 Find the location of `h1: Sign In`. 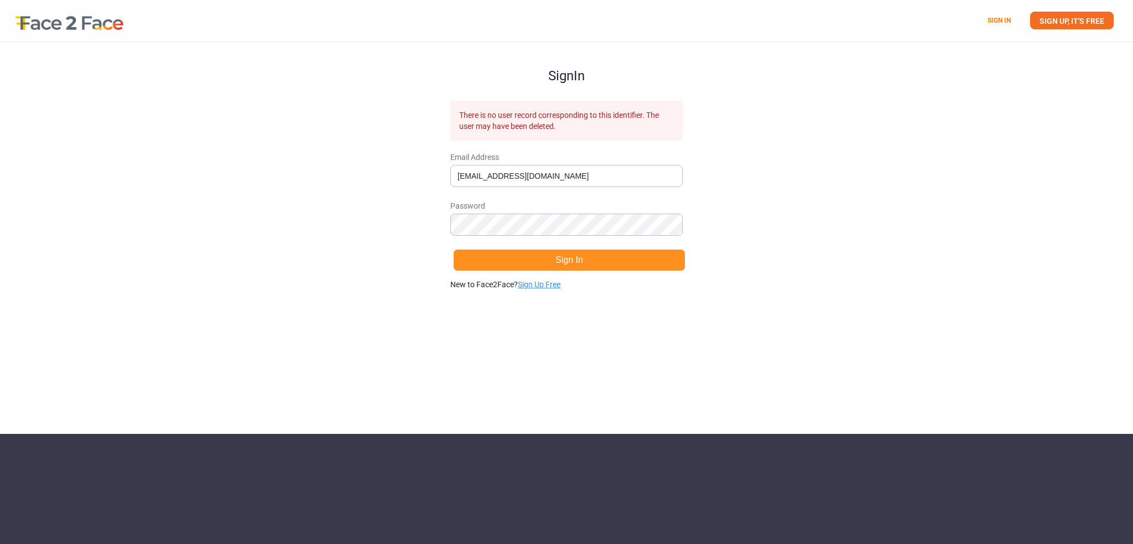

h1: Sign In is located at coordinates (566, 62).